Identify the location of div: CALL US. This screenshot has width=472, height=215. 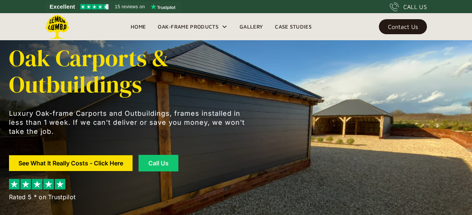
(415, 7).